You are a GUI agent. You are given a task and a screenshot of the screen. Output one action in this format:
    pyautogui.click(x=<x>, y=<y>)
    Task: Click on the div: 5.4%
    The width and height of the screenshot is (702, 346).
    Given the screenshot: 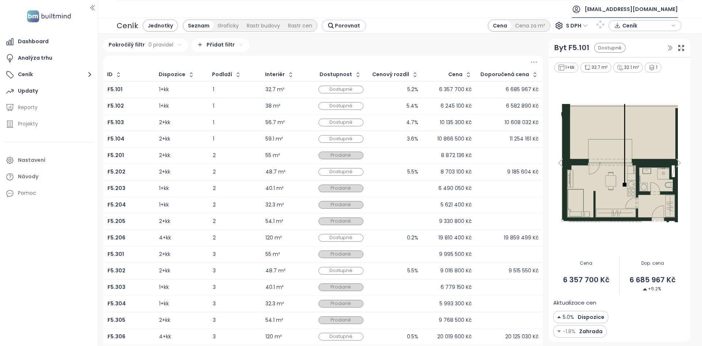 What is the action you would take?
    pyautogui.click(x=412, y=106)
    